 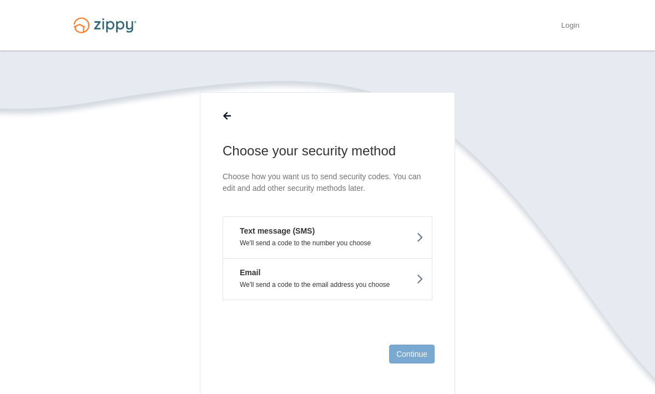 What do you see at coordinates (246, 272) in the screenshot?
I see `em: Email` at bounding box center [246, 272].